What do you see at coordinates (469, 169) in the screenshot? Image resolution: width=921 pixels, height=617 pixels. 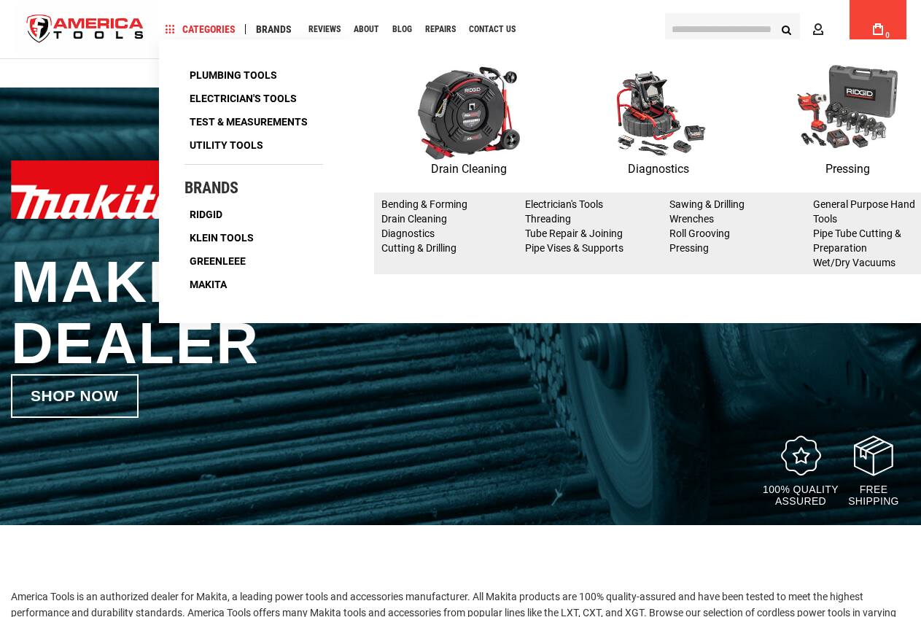 I see `p: Drain Cleaning` at bounding box center [469, 169].